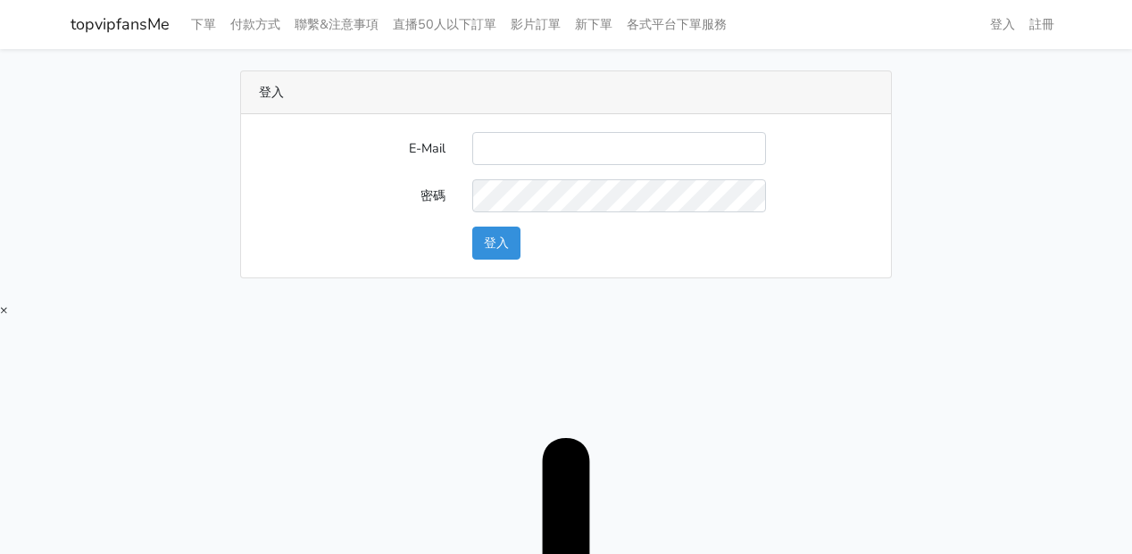 The image size is (1132, 554). Describe the element at coordinates (204, 24) in the screenshot. I see `a: 下單` at that location.